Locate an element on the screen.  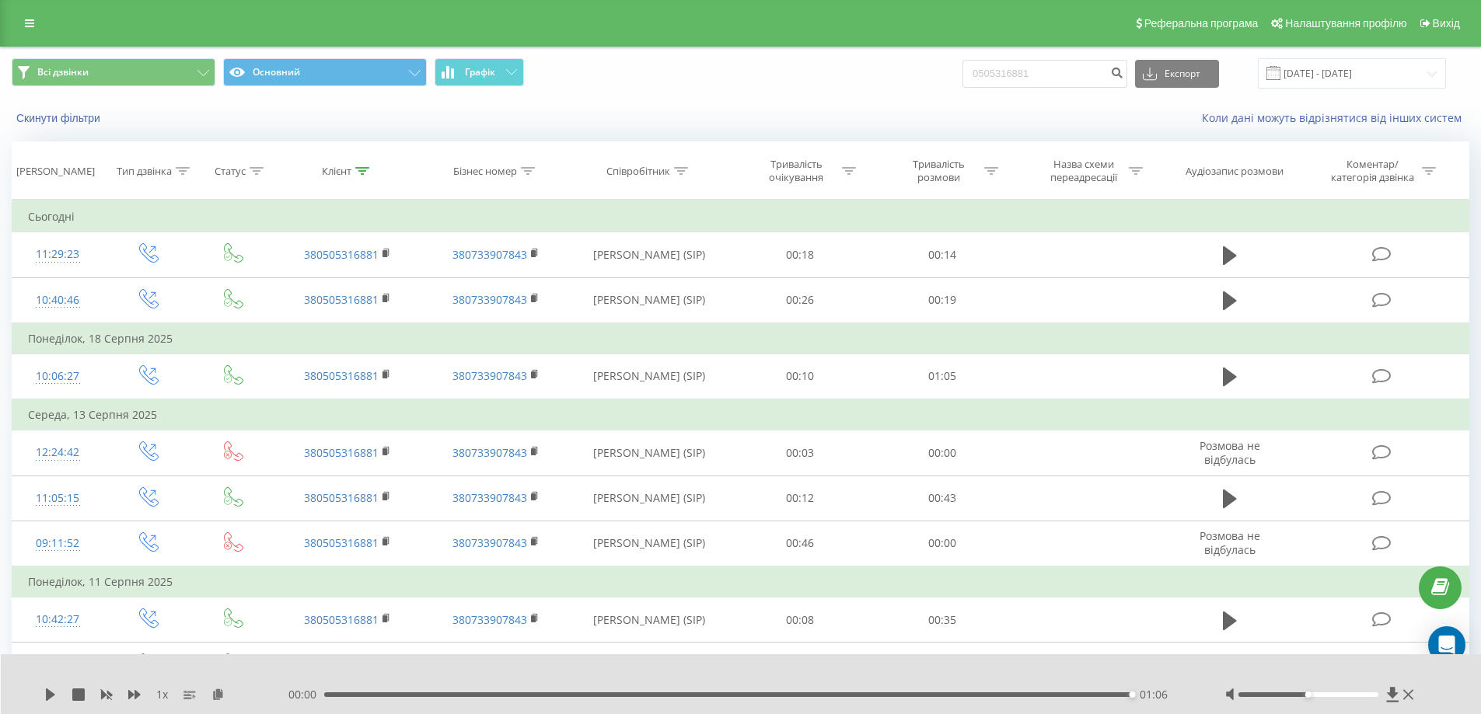
button: Графік is located at coordinates (479, 72).